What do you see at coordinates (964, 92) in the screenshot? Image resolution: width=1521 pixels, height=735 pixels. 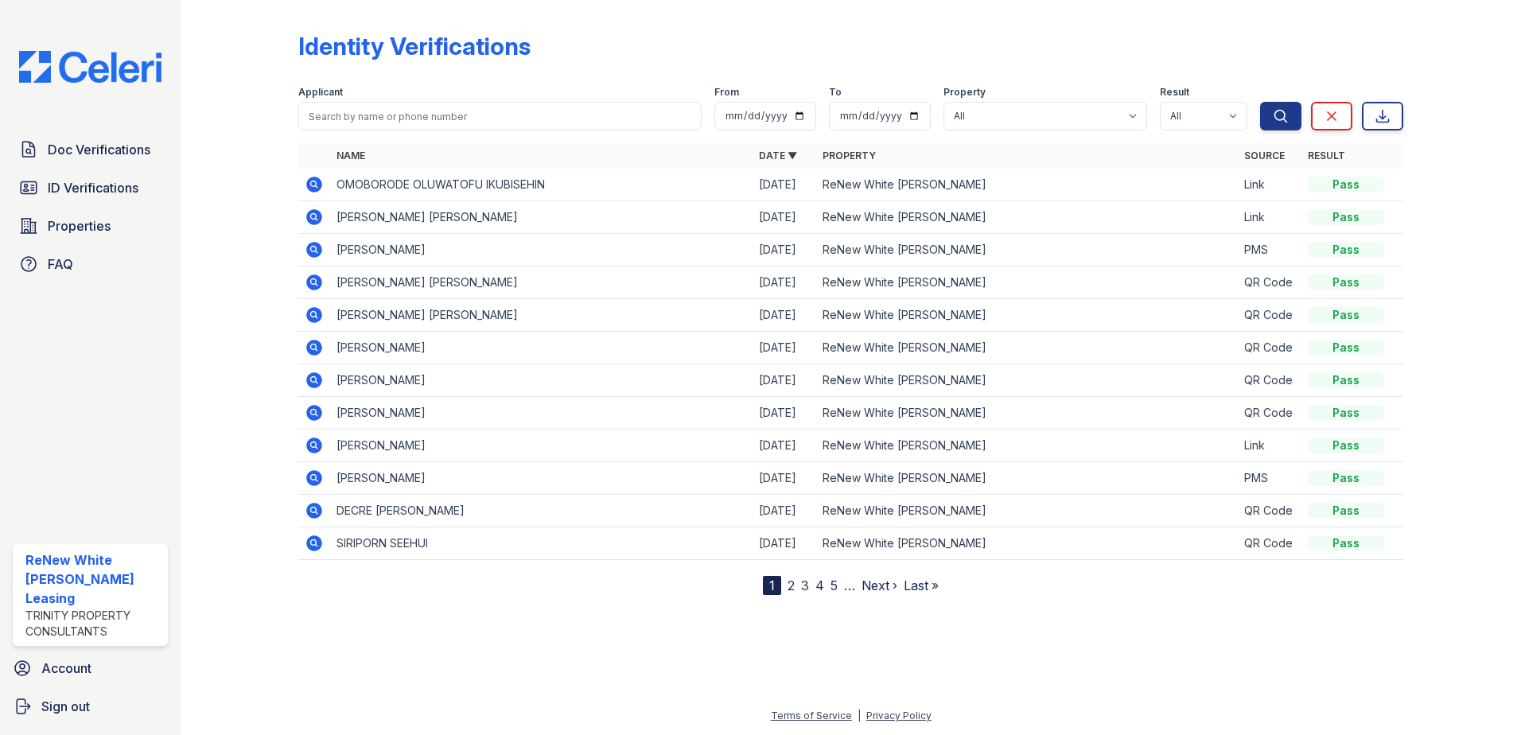 I see `label: Property` at bounding box center [964, 92].